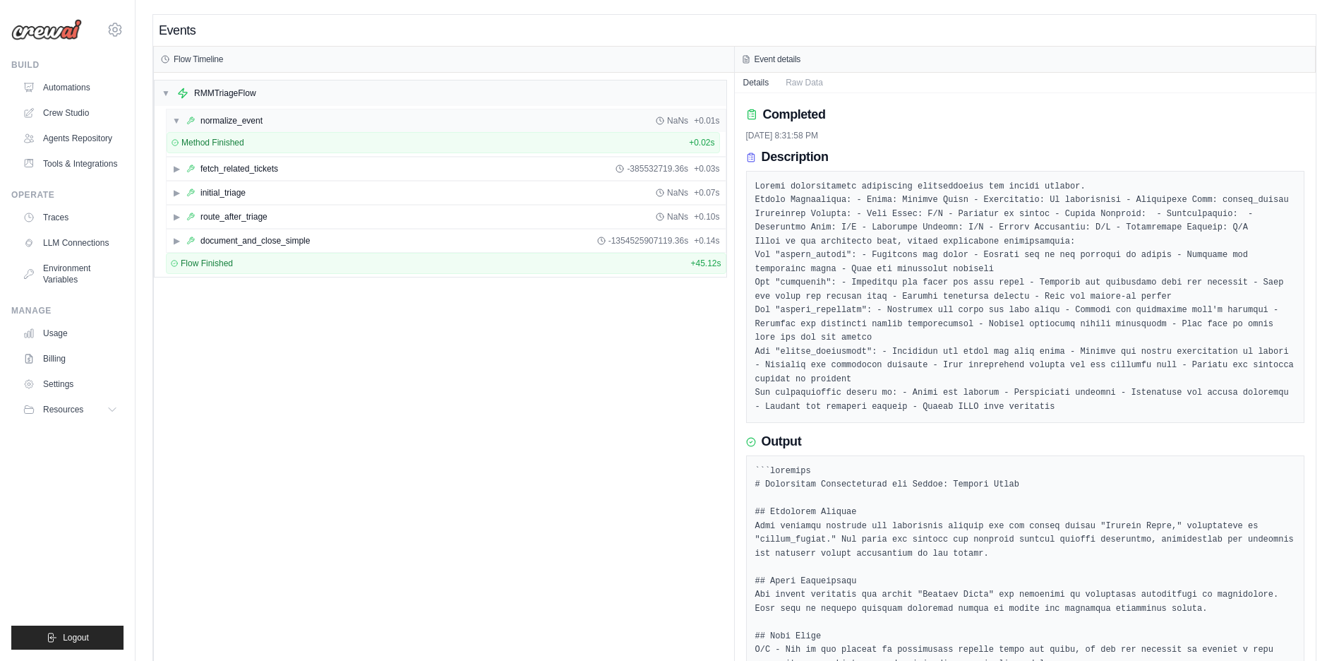  I want to click on div: document_and_close_simple, so click(255, 241).